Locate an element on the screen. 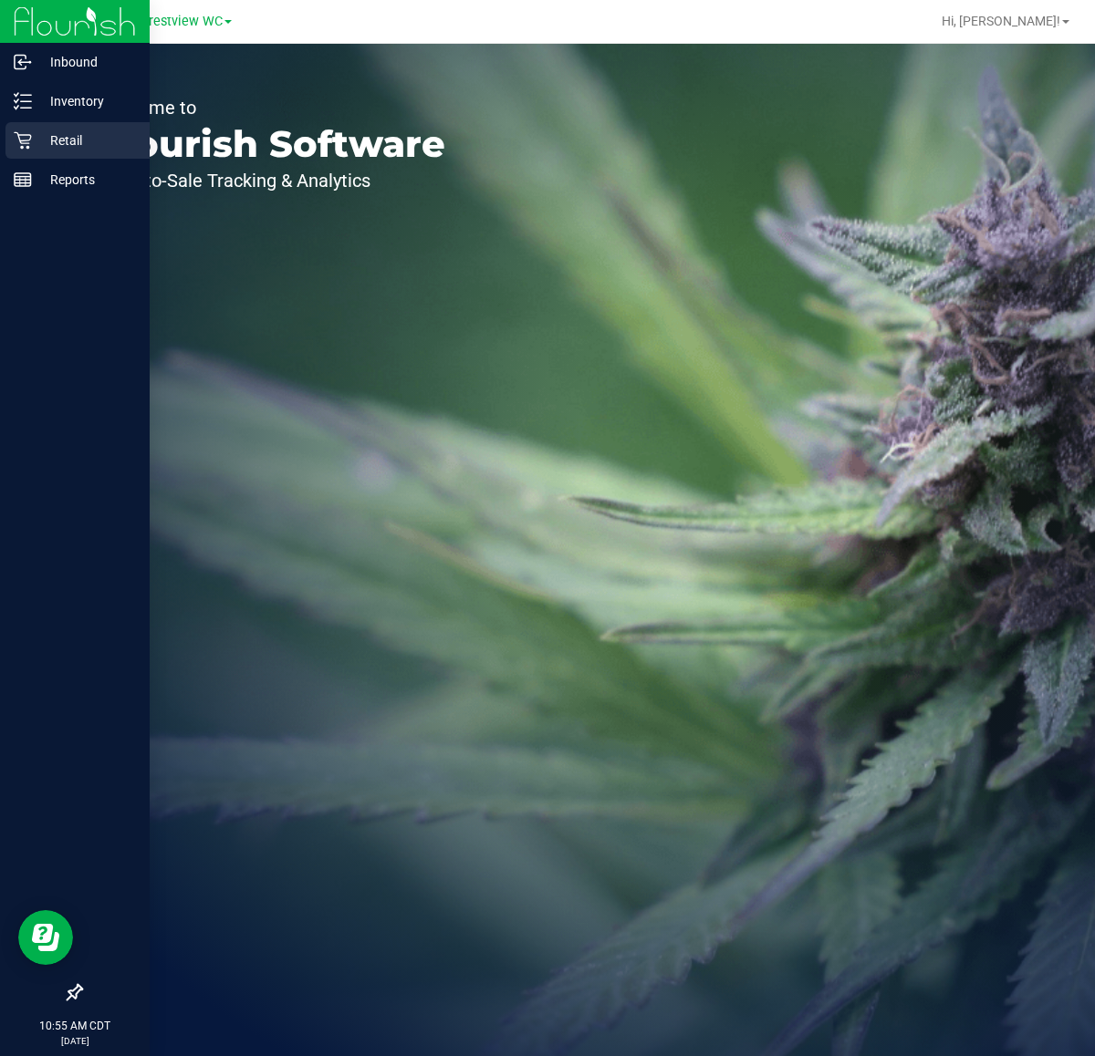 The height and width of the screenshot is (1056, 1095). p: Seed-to-Sale Tracking & Analytics is located at coordinates (272, 181).